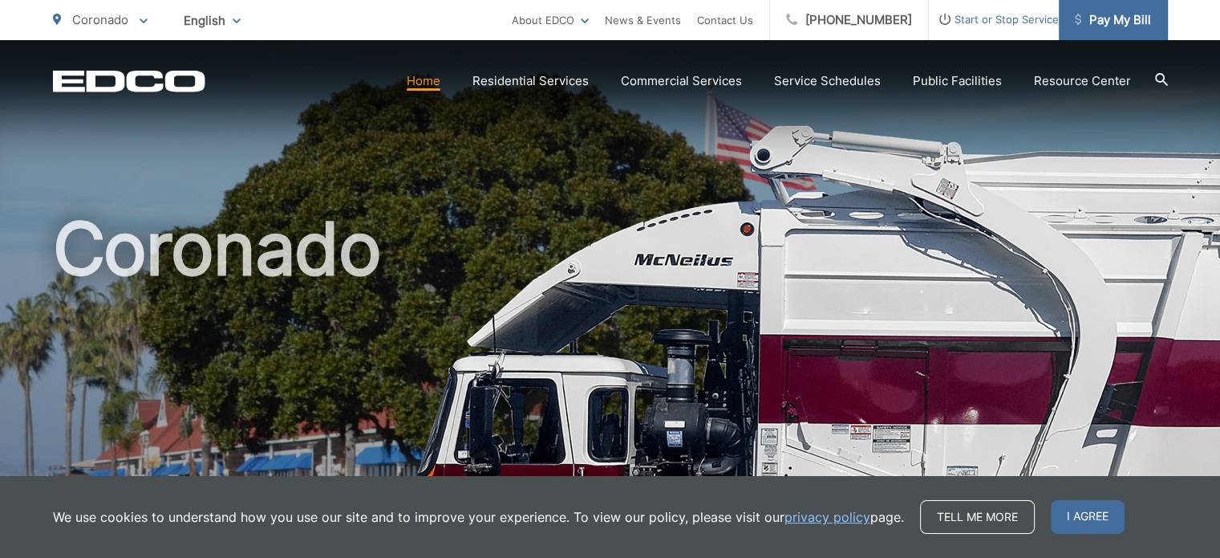 The height and width of the screenshot is (558, 1220). What do you see at coordinates (725, 20) in the screenshot?
I see `a: Contact Us` at bounding box center [725, 20].